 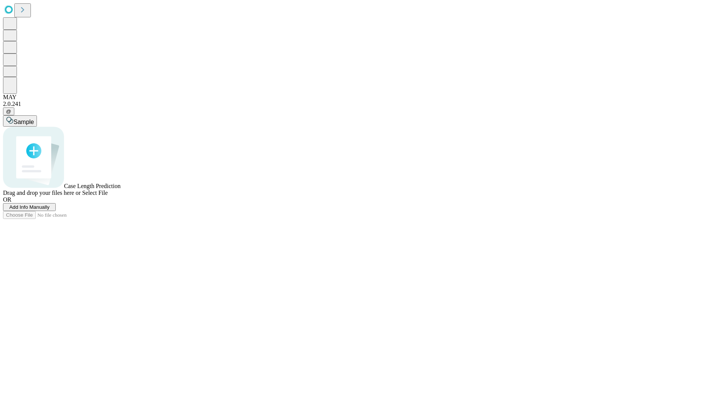 I want to click on span: Add Info Manually, so click(x=29, y=207).